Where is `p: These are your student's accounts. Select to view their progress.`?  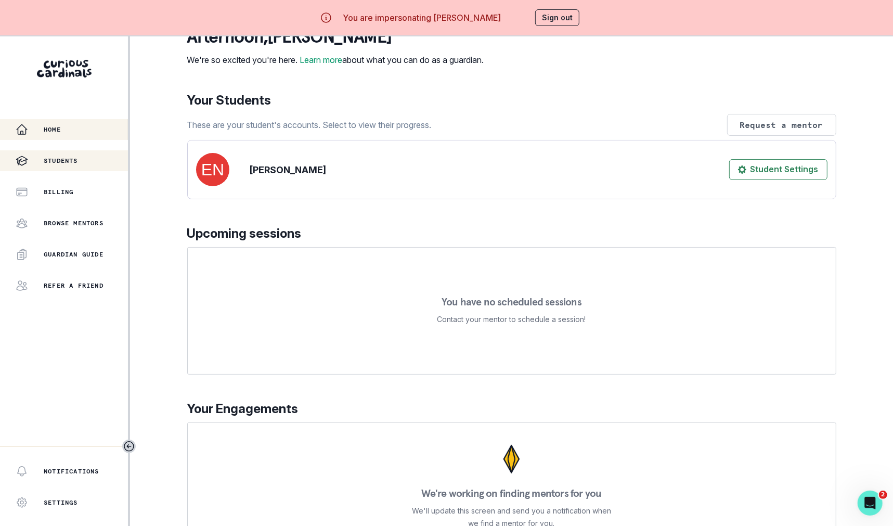
p: These are your student's accounts. Select to view their progress. is located at coordinates (309, 125).